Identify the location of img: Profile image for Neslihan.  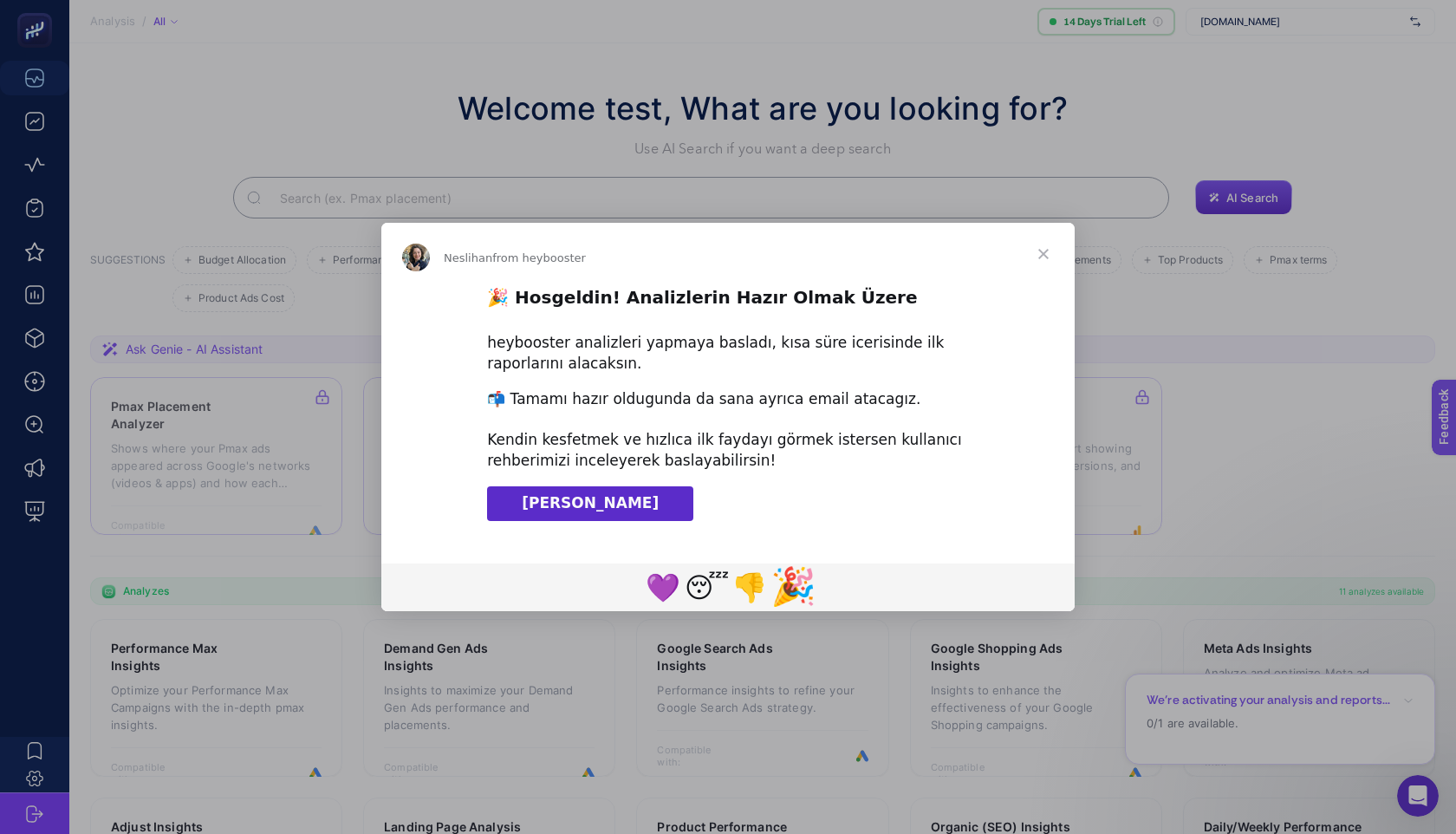
(416, 258).